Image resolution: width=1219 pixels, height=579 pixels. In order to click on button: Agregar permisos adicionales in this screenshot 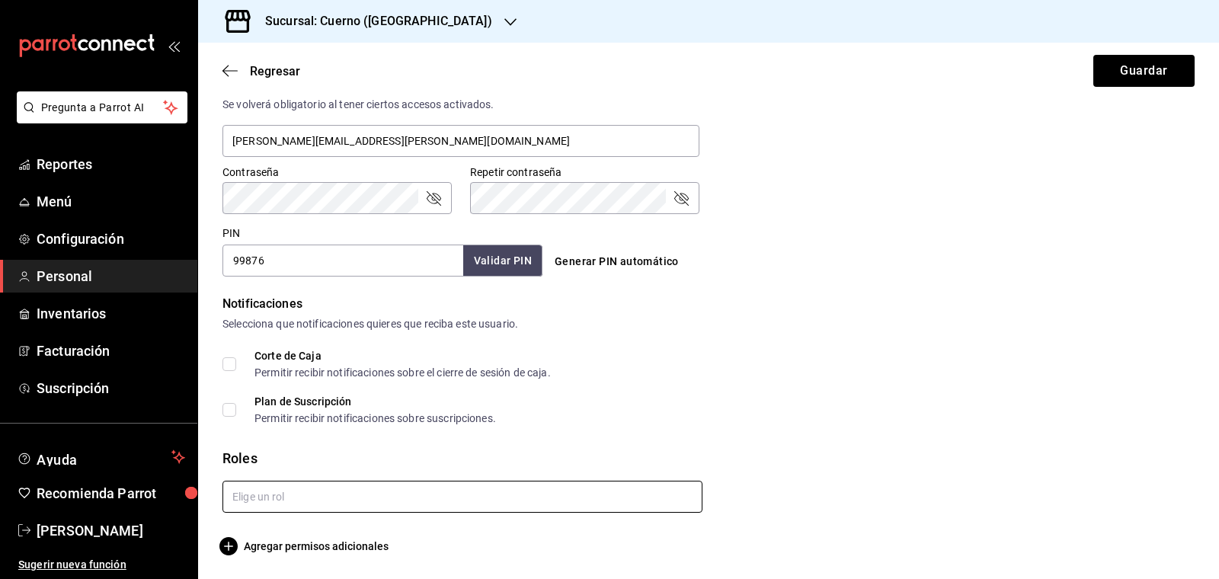, I will do `click(306, 546)`.